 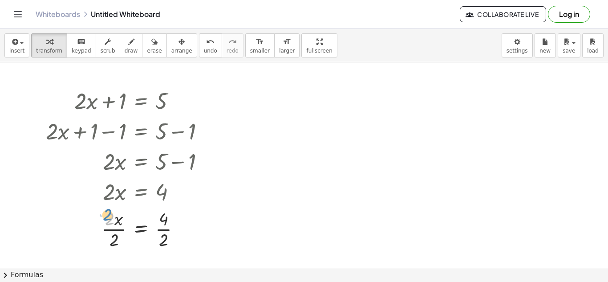 What do you see at coordinates (49, 45) in the screenshot?
I see `button: transform` at bounding box center [49, 45].